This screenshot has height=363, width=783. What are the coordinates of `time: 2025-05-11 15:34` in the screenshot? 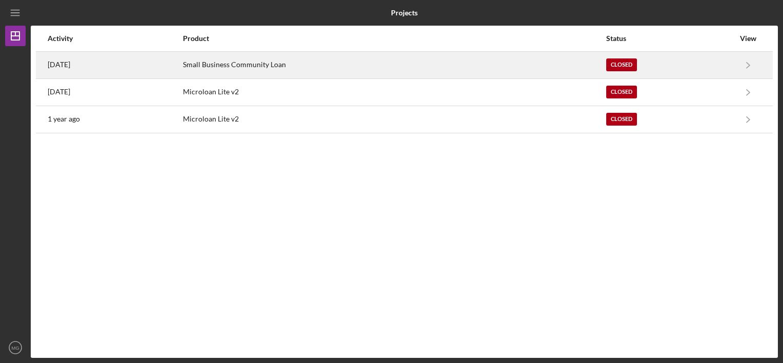 It's located at (59, 65).